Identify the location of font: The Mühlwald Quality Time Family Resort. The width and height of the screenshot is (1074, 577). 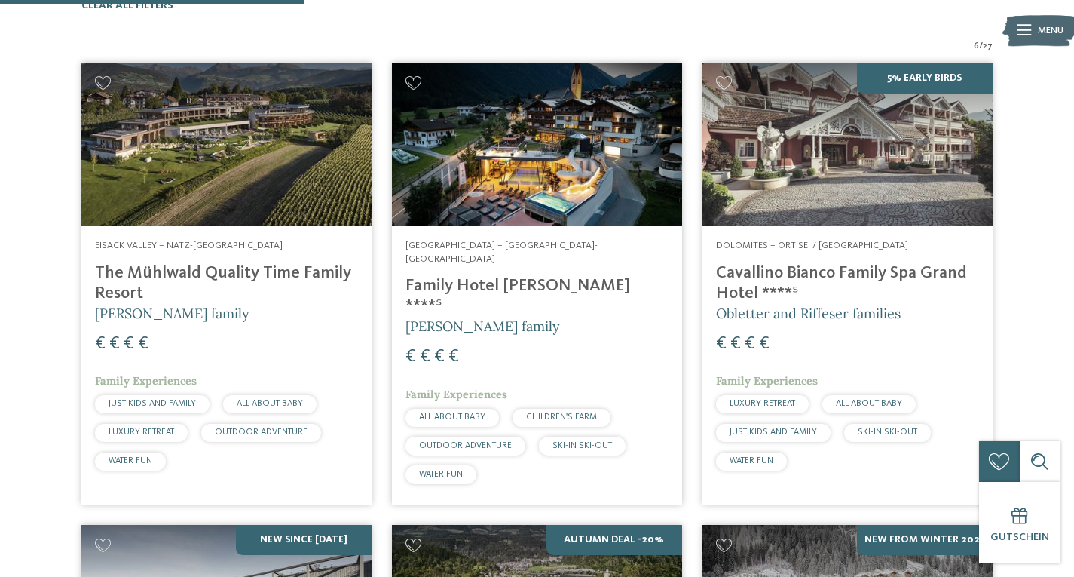
(223, 283).